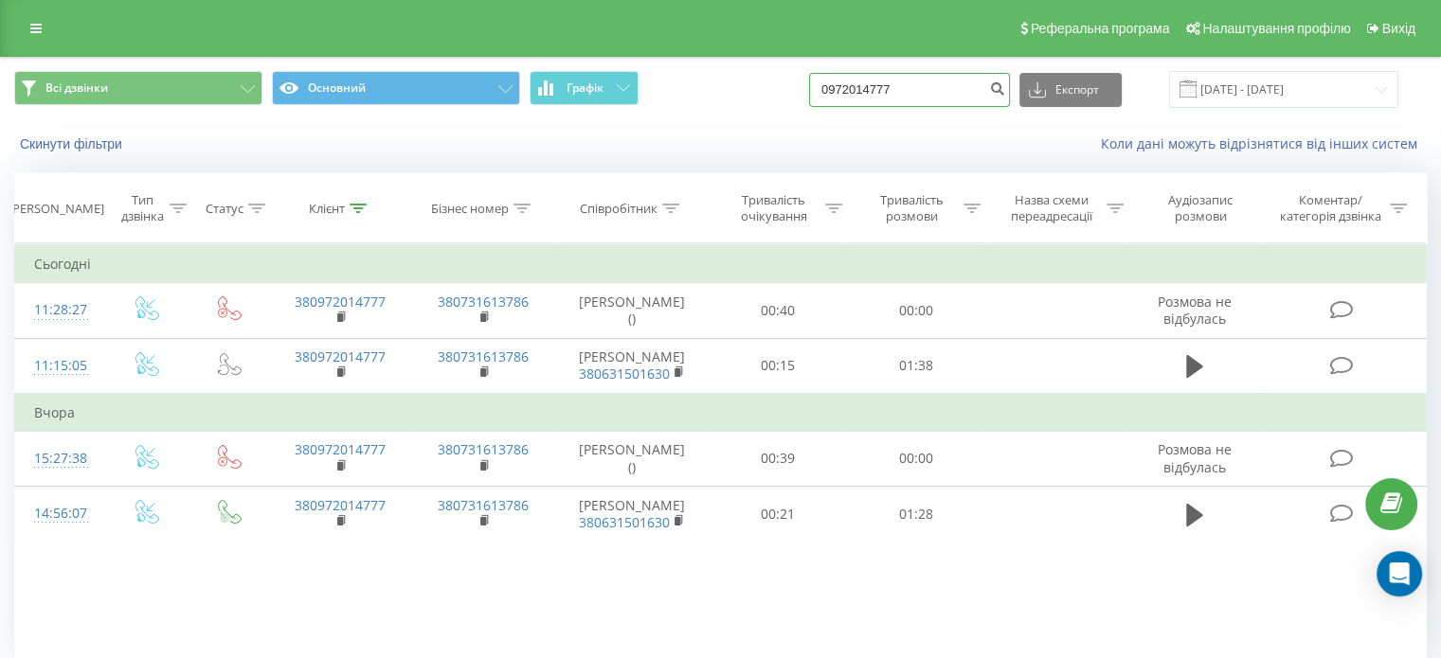 Image resolution: width=1441 pixels, height=658 pixels. What do you see at coordinates (73, 144) in the screenshot?
I see `button: Скинути фільтри` at bounding box center [73, 144].